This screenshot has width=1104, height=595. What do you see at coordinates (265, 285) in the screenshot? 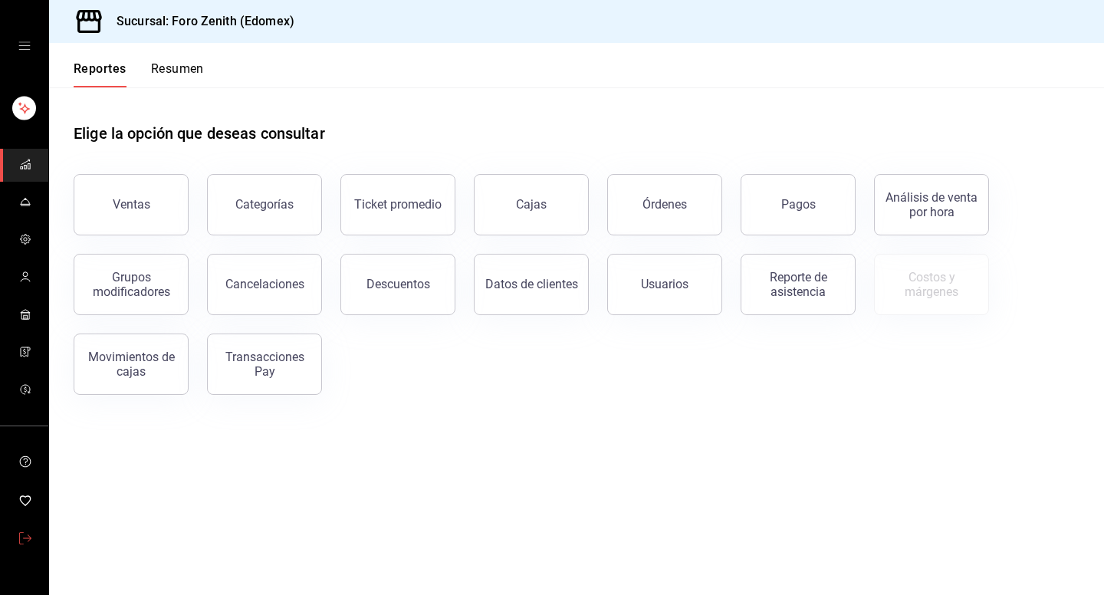
I see `button: Cancelaciones` at bounding box center [265, 285].